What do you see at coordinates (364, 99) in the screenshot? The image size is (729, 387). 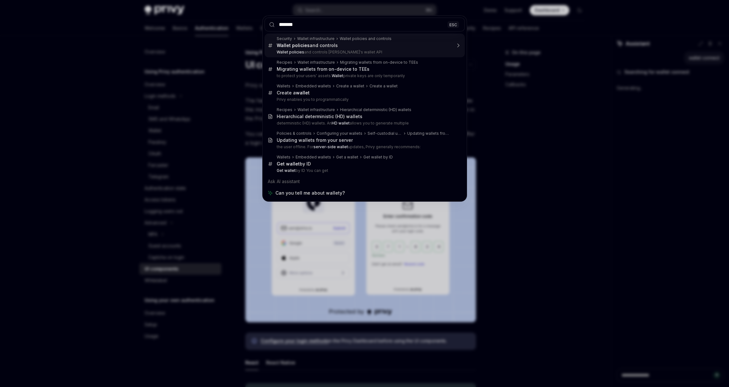 I see `p: Privy enables you to programmatically` at bounding box center [364, 99].